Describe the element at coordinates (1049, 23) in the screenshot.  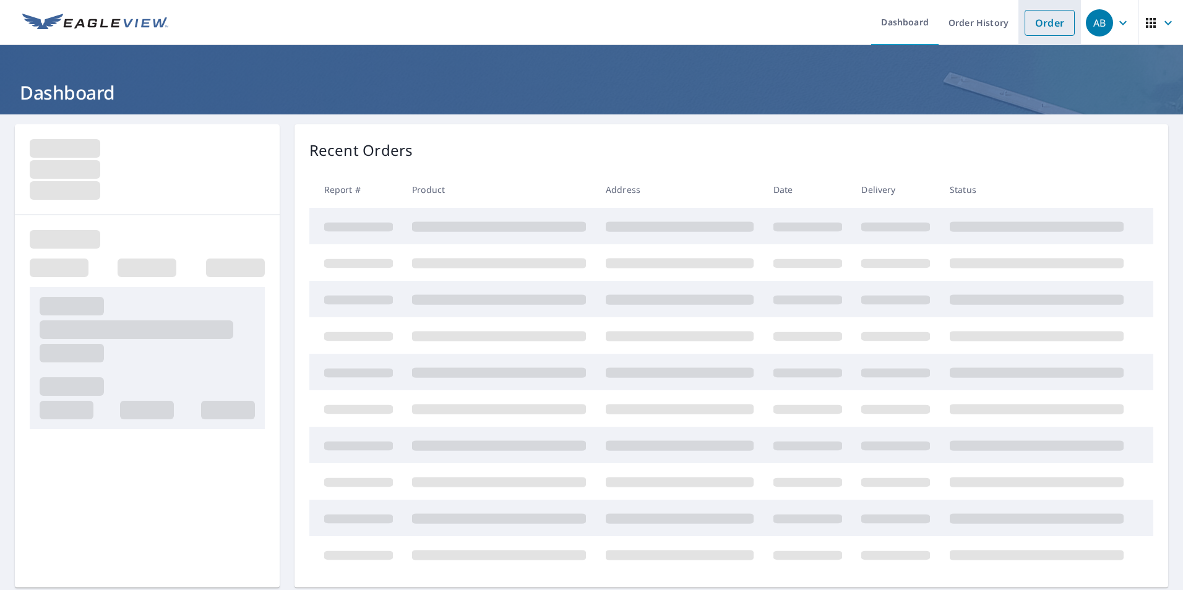
I see `a: Order` at that location.